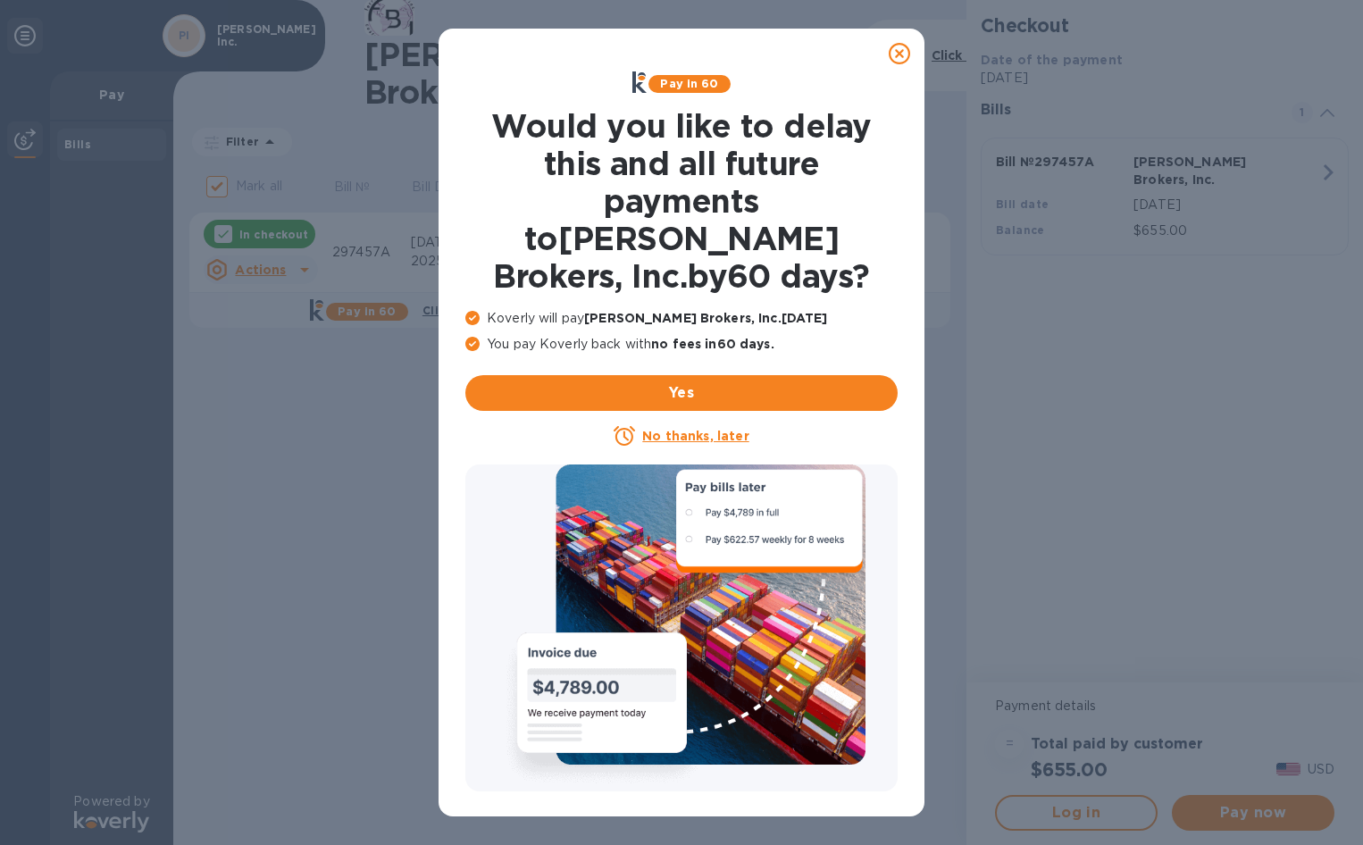 The height and width of the screenshot is (845, 1363). Describe the element at coordinates (712, 344) in the screenshot. I see `b: no fees in 60 days .` at that location.